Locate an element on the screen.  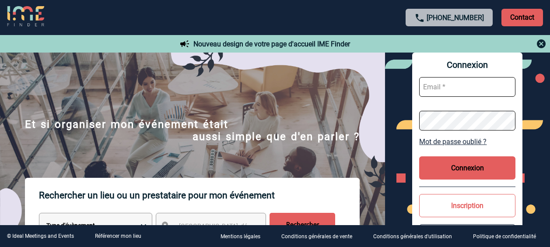
a: Politique de confidentialité is located at coordinates (508, 236).